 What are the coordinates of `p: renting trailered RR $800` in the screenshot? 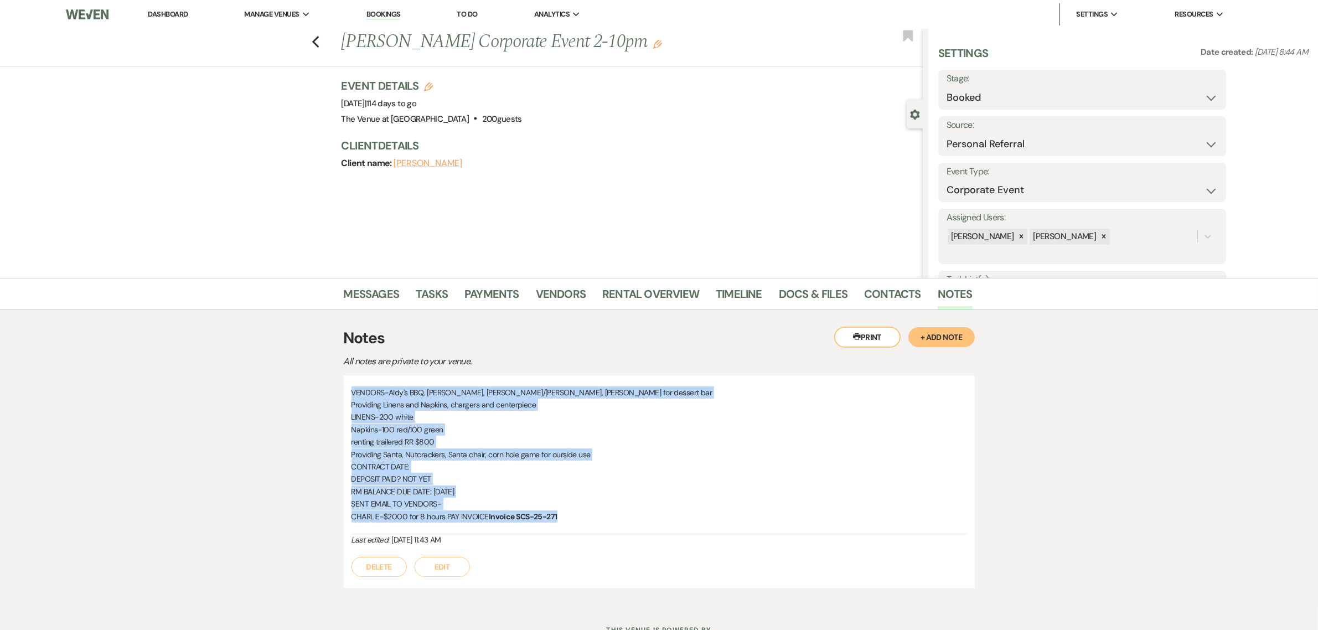 It's located at (659, 442).